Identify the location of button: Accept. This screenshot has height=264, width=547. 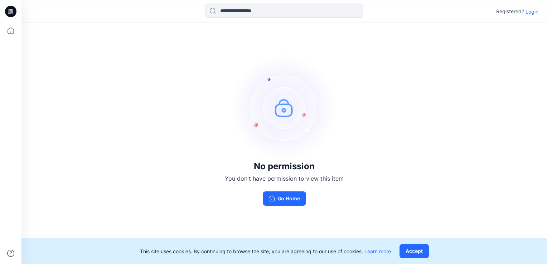
(414, 251).